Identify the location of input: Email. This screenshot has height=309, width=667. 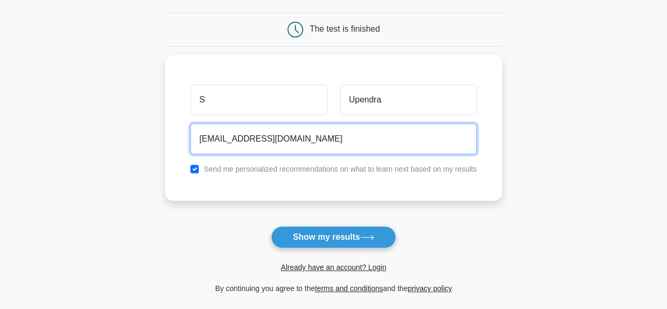
(333, 139).